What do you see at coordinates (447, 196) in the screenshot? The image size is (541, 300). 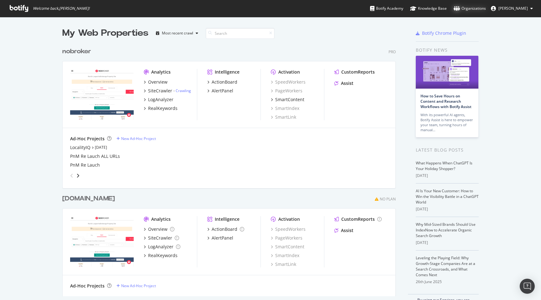 I see `a: AI Is Your New Customer: How to Win the Visibility Battle in a ChatGPT World` at bounding box center [447, 196].